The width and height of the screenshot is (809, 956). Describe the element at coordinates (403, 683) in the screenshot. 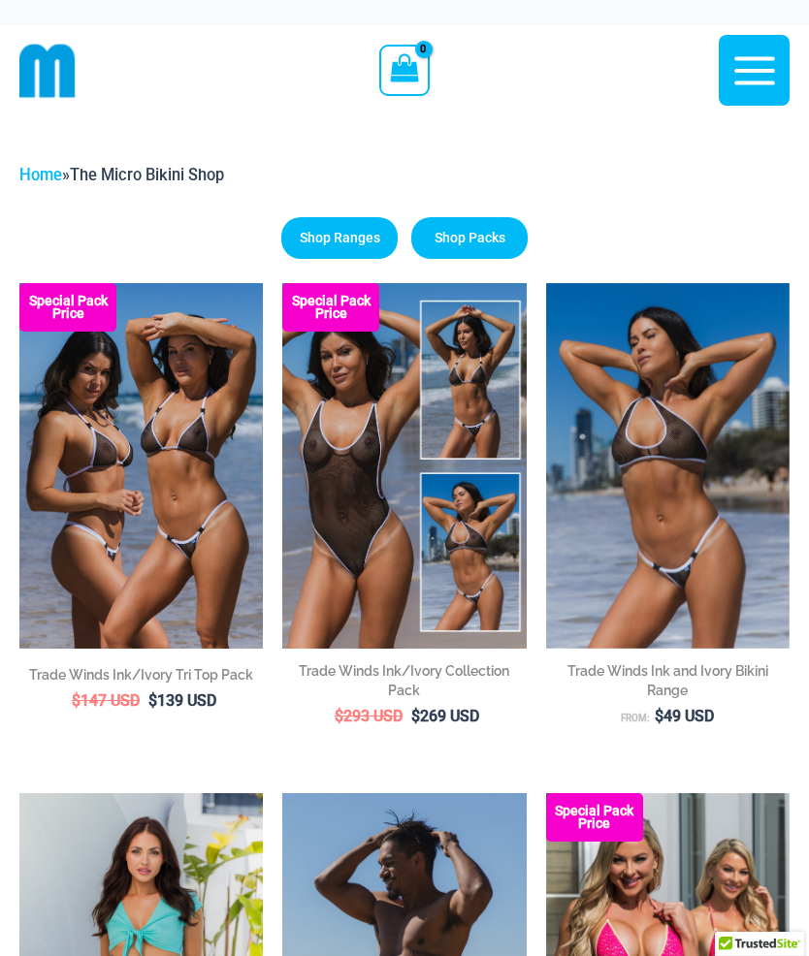

I see `a: Trade Winds Ink/Ivory Collection Pack` at that location.